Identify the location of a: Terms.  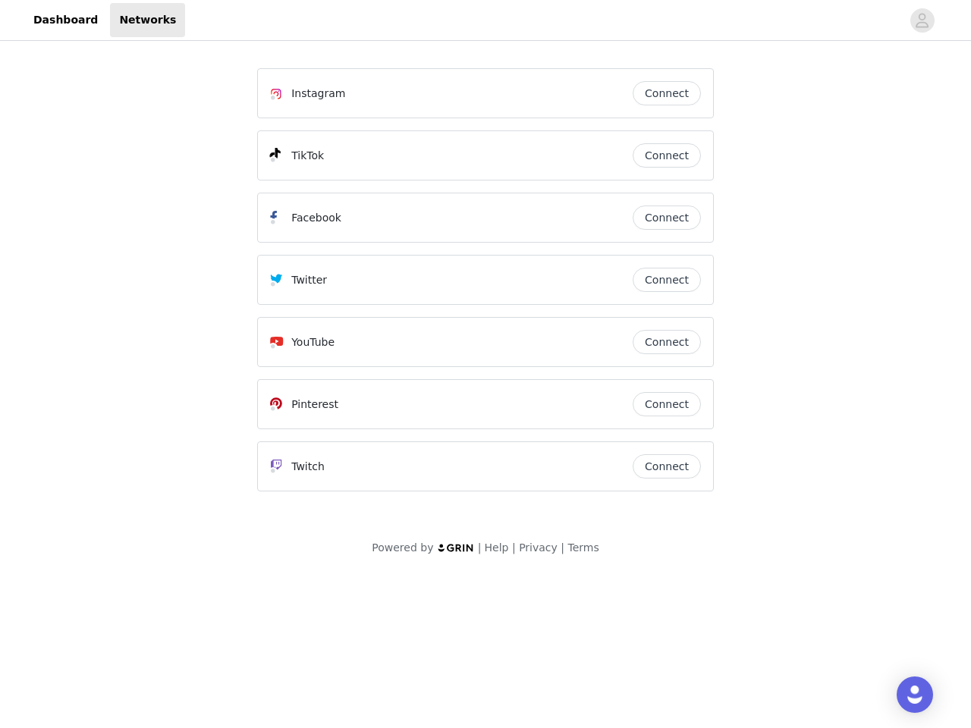
(582, 548).